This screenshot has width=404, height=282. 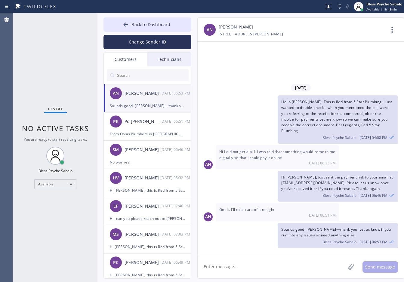 What do you see at coordinates (152, 75) in the screenshot?
I see `input: Search` at bounding box center [152, 75].